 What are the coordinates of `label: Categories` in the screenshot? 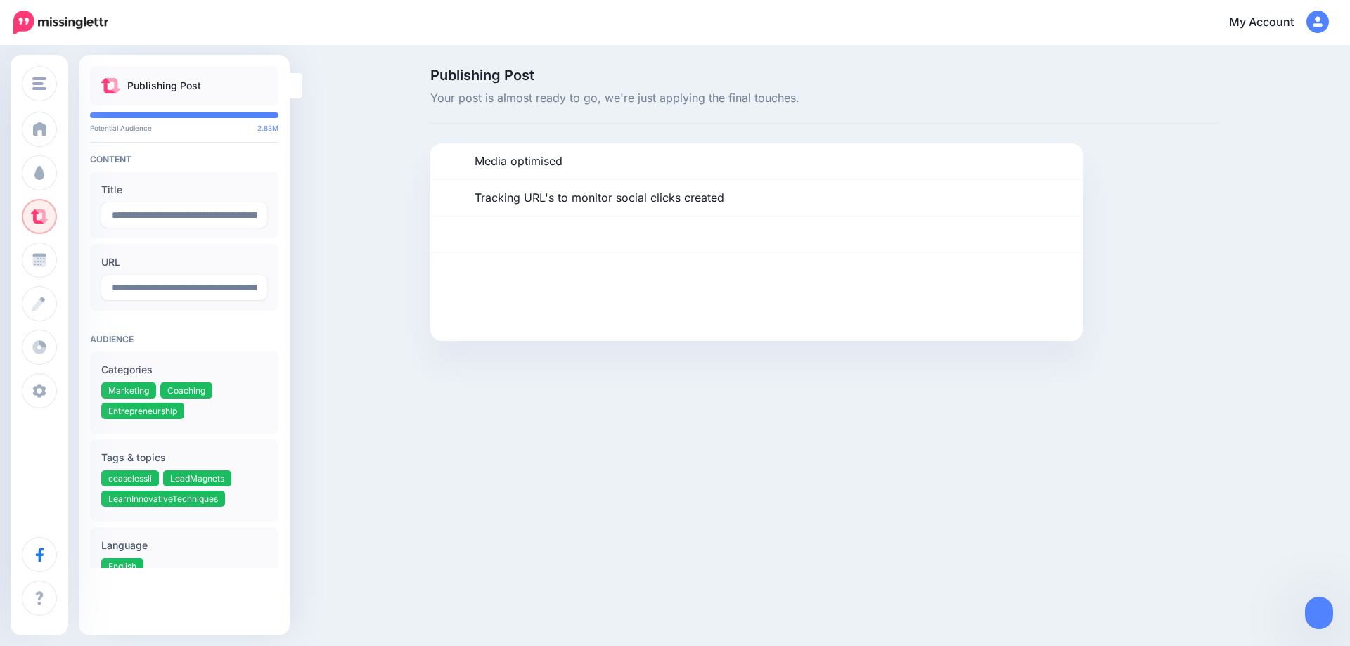 It's located at (184, 370).